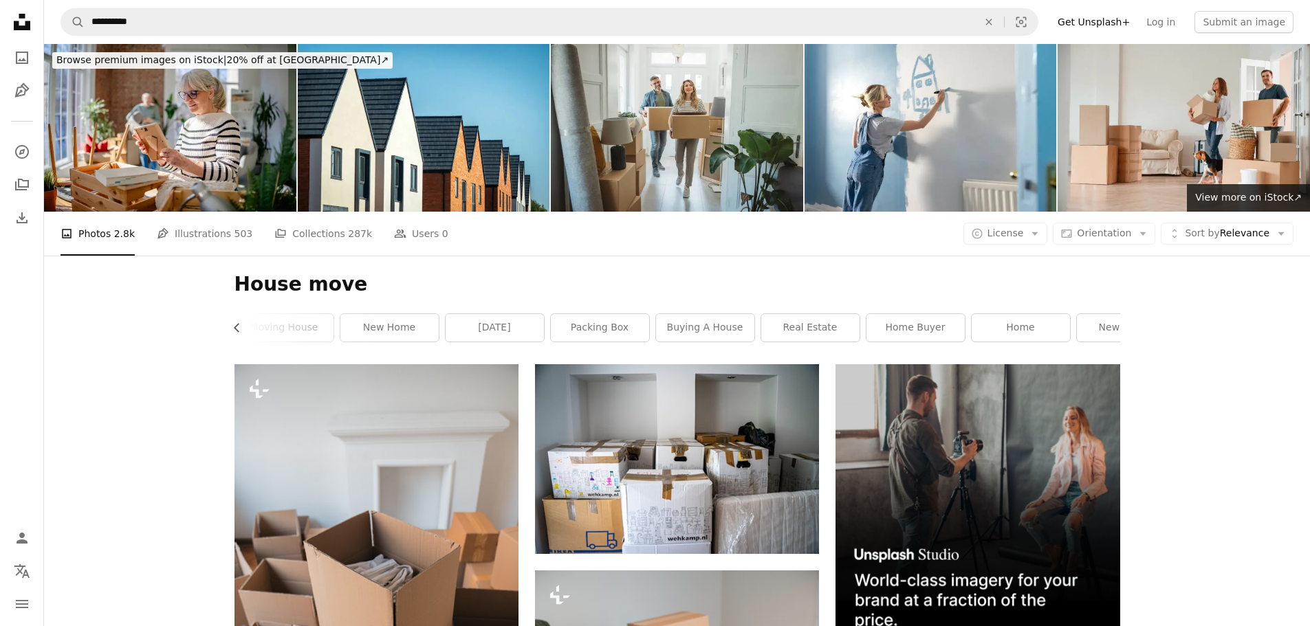 Image resolution: width=1310 pixels, height=626 pixels. Describe the element at coordinates (1248, 197) in the screenshot. I see `span: View more on iStock ↗` at that location.